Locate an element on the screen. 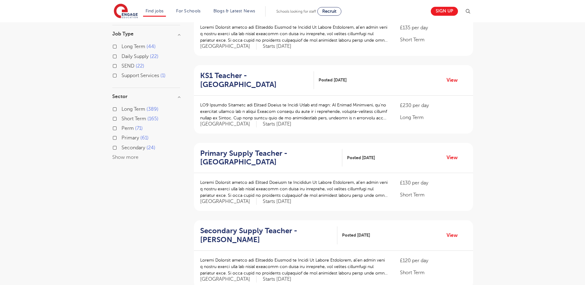 The height and width of the screenshot is (285, 585). p: Loremi Dolorsit ametco adi Elitseddo Eiusmod te Incidi Ut Labore Etdolorem, al’en admin veni q no... is located at coordinates (294, 267).